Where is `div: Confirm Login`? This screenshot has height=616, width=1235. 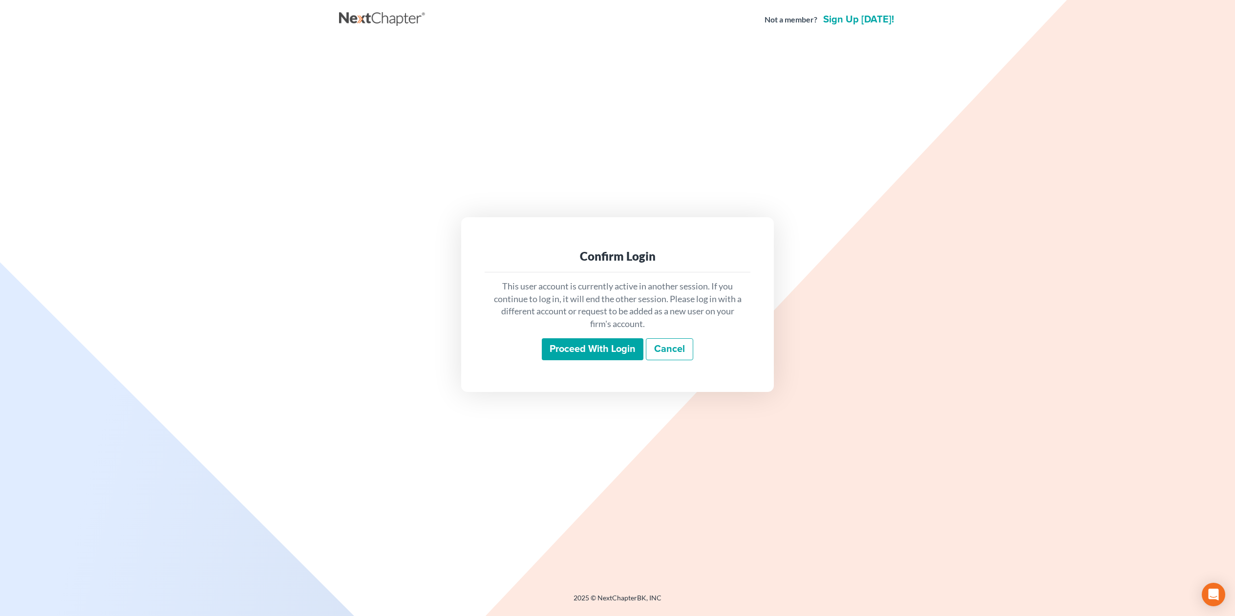
div: Confirm Login is located at coordinates (617, 256).